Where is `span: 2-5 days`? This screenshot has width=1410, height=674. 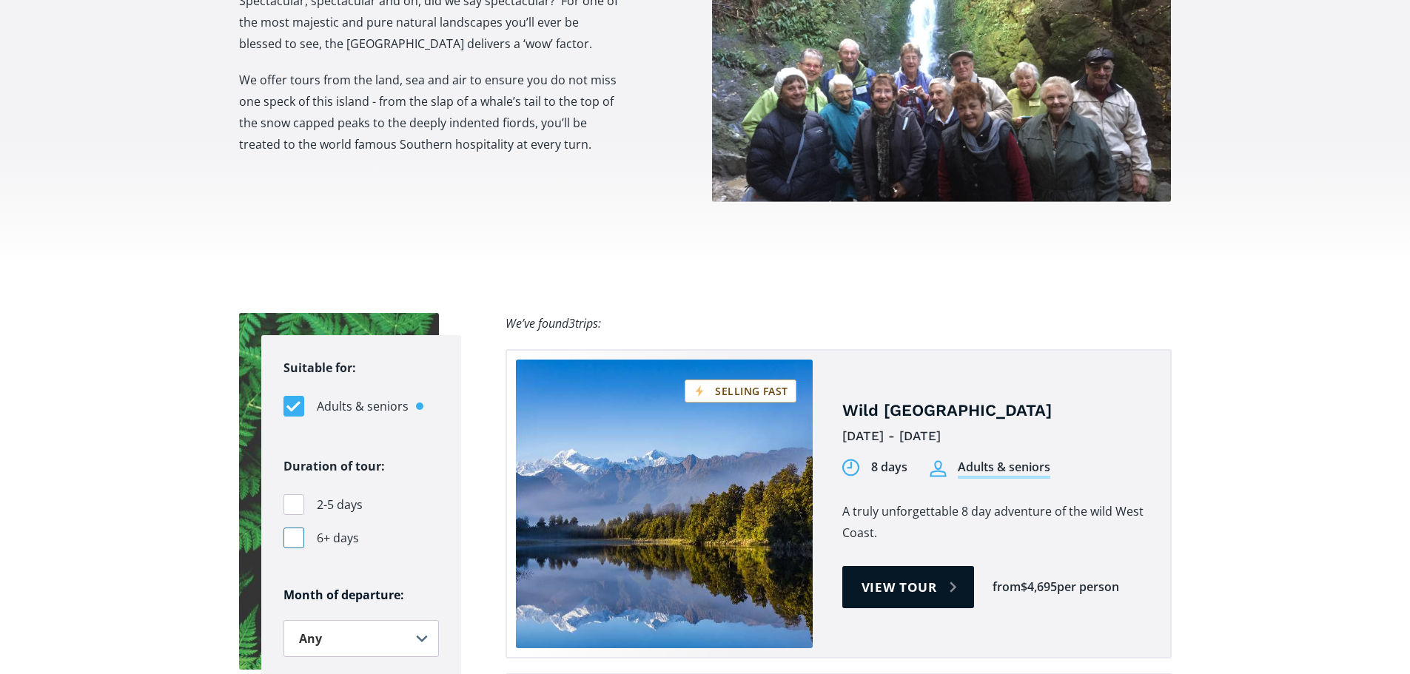
span: 2-5 days is located at coordinates (340, 505).